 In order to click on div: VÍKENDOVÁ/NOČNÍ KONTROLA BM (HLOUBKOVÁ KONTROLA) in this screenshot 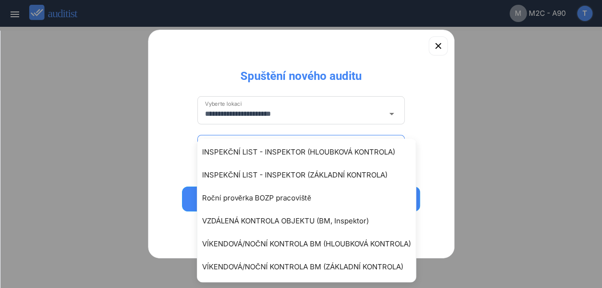, I will do `click(311, 244)`.